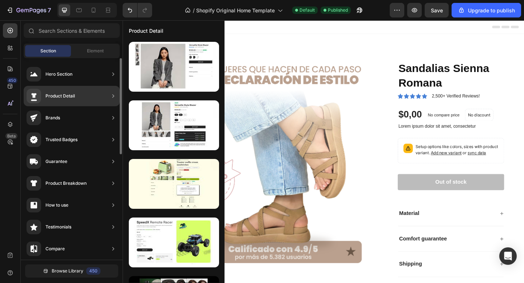  Describe the element at coordinates (357, 176) in the screenshot. I see `button: Out of stock` at that location.